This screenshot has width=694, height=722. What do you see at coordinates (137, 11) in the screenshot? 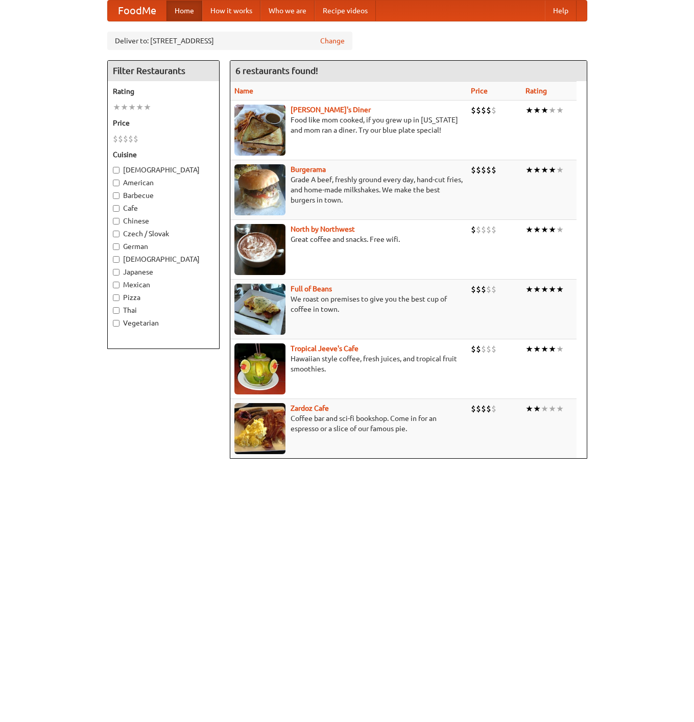
I see `a: FoodMe` at bounding box center [137, 11].